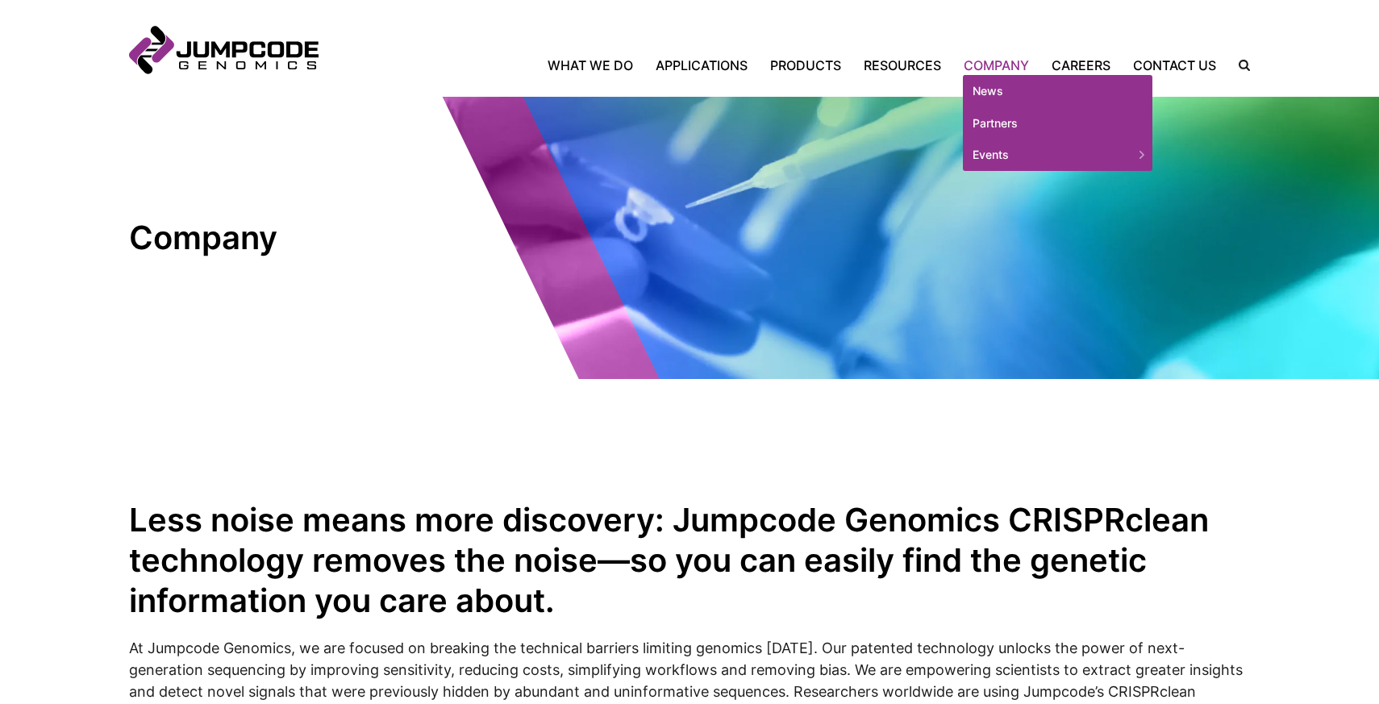 The width and height of the screenshot is (1379, 704). I want to click on strong: Less noise means more discovery: Jumpcode Genomics CRISPRclean technology removes the noise—so yo..., so click(668, 560).